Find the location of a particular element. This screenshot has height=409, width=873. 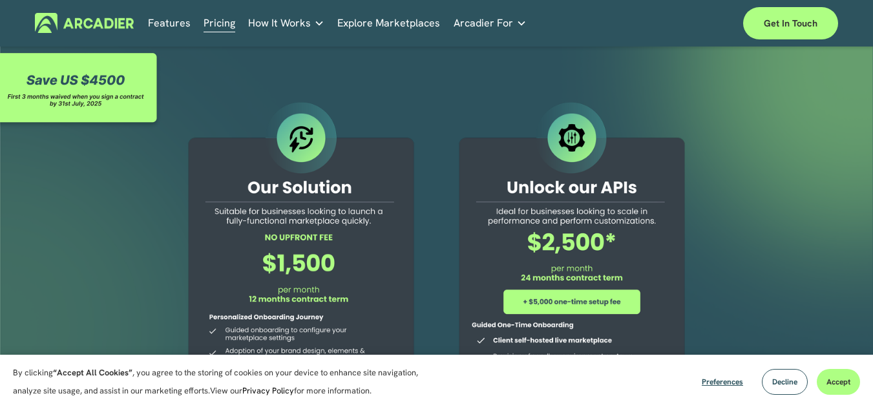

button: Preferences is located at coordinates (723, 382).